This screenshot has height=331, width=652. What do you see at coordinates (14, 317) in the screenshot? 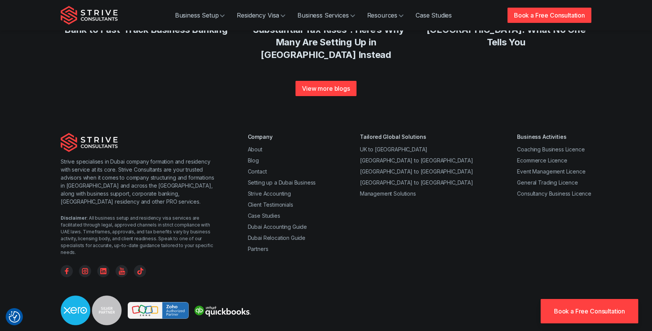
I see `button: Consent Preferences` at bounding box center [14, 317].